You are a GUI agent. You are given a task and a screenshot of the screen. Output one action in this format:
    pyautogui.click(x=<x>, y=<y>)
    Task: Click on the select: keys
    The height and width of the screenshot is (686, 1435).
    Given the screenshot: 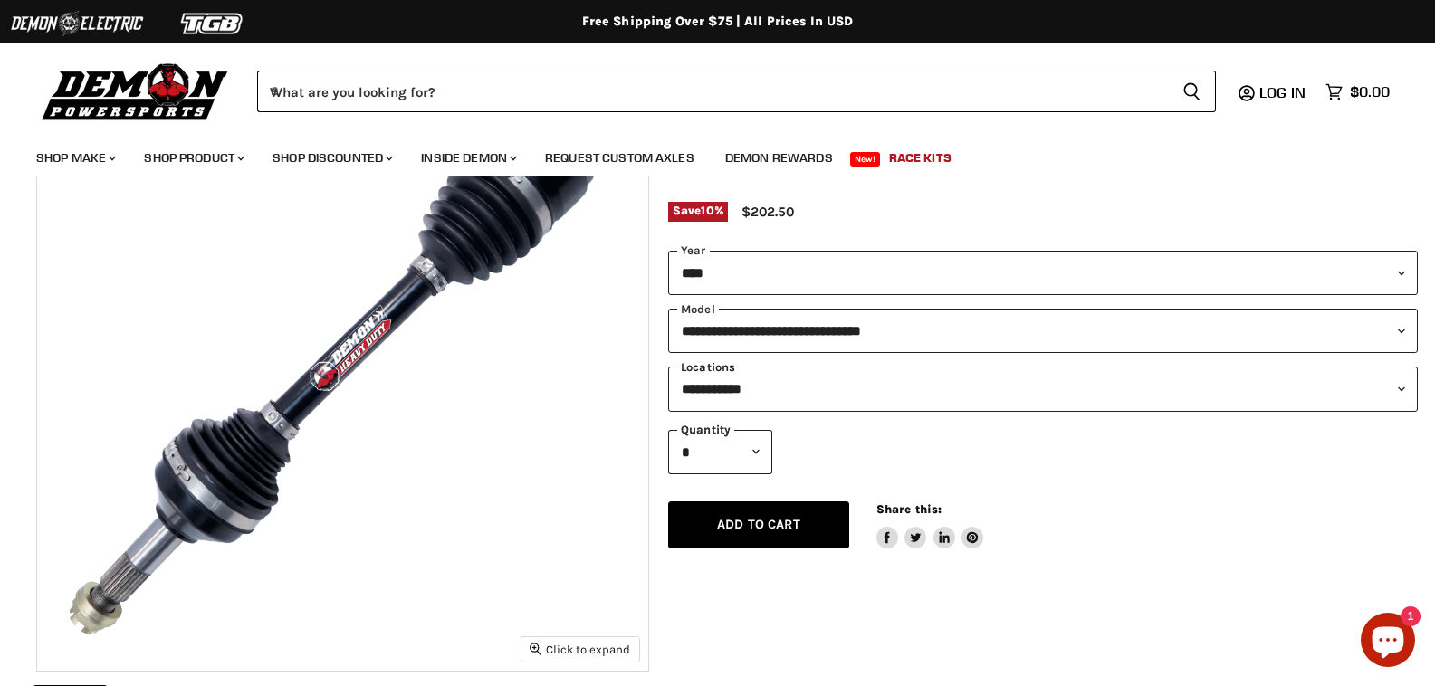 What is the action you would take?
    pyautogui.click(x=1043, y=388)
    